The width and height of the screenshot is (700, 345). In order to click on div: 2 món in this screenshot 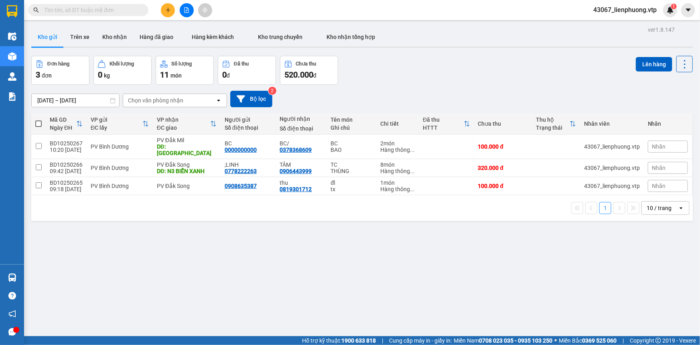, I will do `click(398, 143)`.